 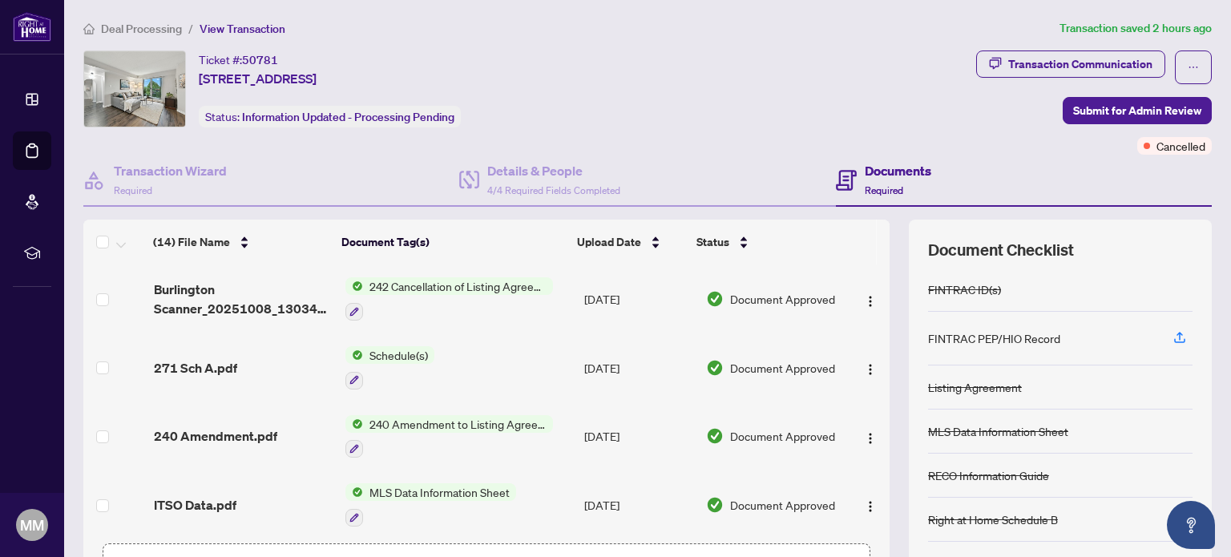 I want to click on div: FINTRAC ID(s), so click(x=964, y=289).